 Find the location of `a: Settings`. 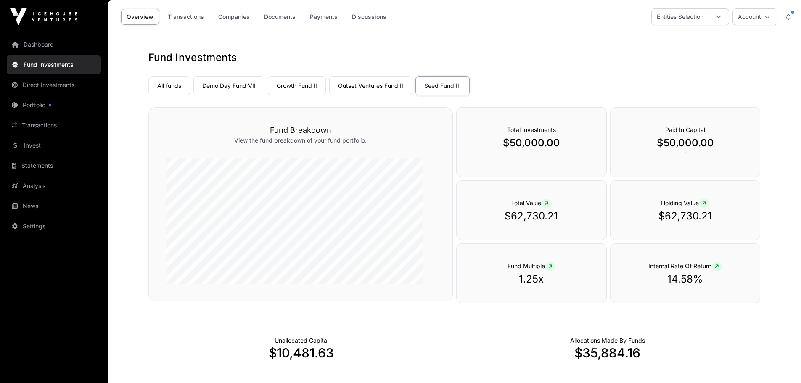

a: Settings is located at coordinates (54, 226).